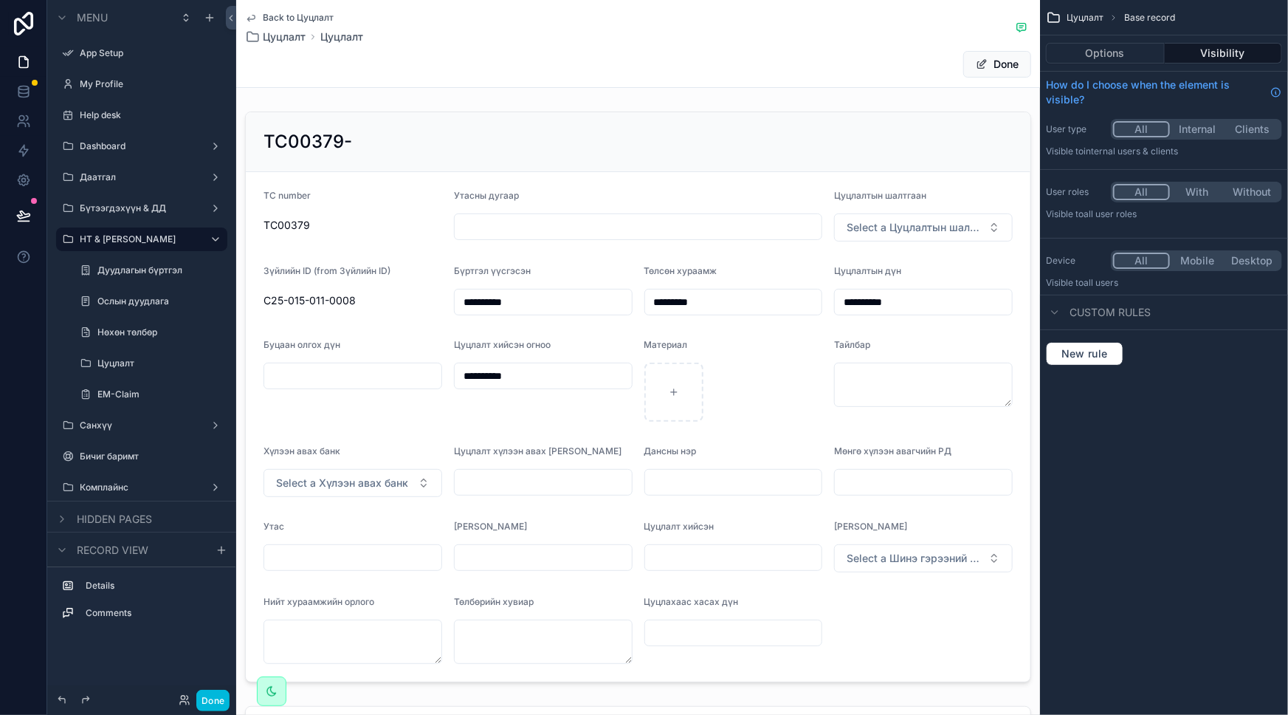 The width and height of the screenshot is (1288, 715). Describe the element at coordinates (139, 487) in the screenshot. I see `a: Комплайнс` at that location.